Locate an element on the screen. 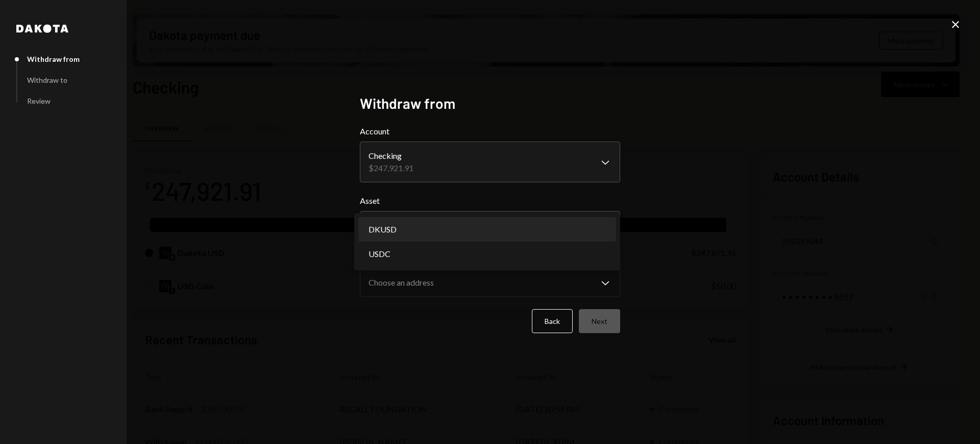 The image size is (980, 444). h2: Withdraw from is located at coordinates (490, 103).